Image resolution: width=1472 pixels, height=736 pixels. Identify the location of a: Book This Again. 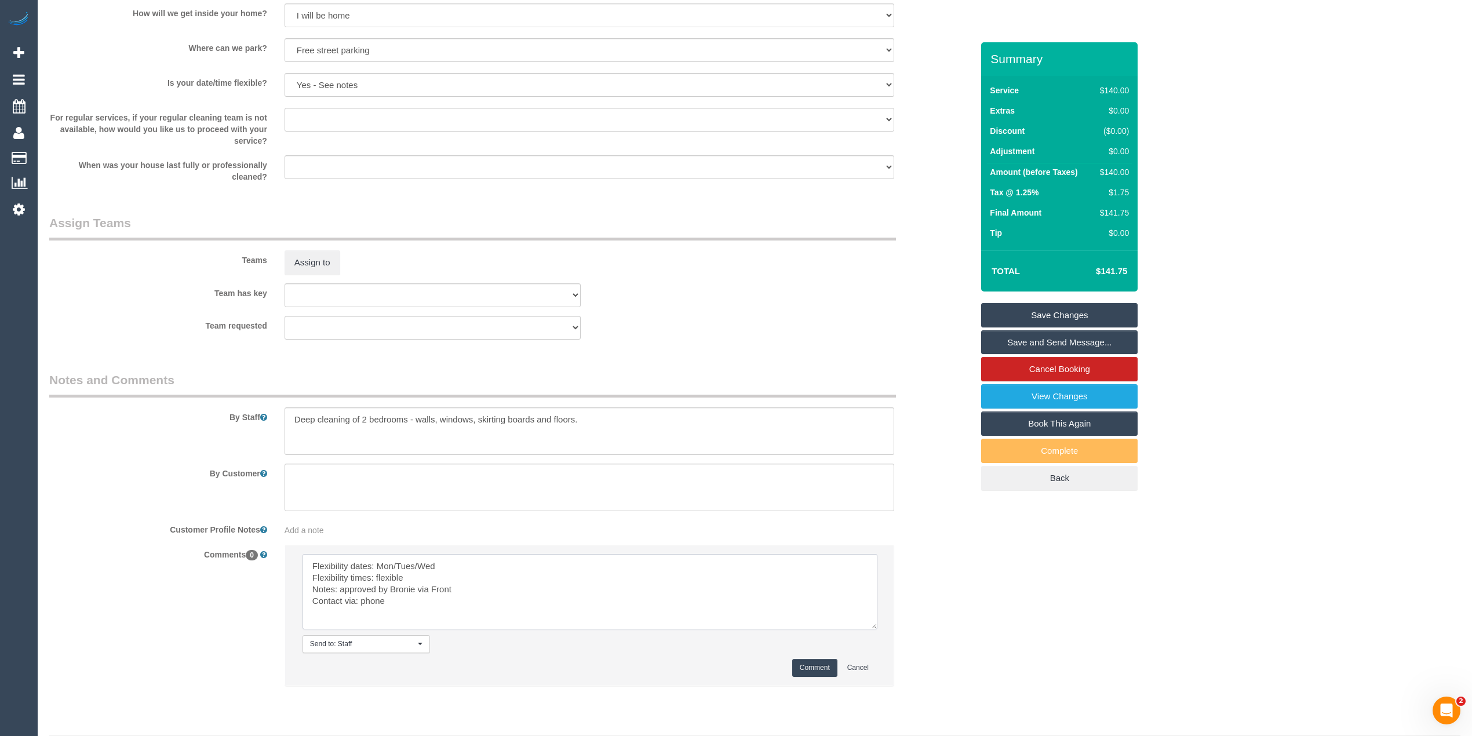
(1059, 424).